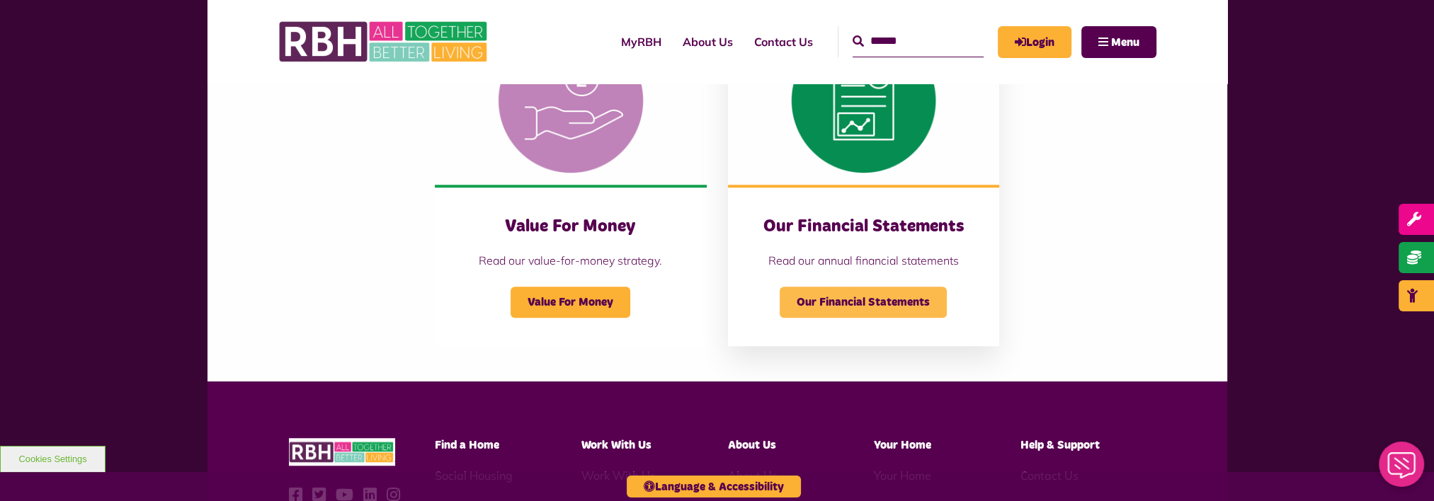 The image size is (1434, 501). I want to click on a: Value For Money Read our value-for-money strategy. Value For Money, so click(570, 181).